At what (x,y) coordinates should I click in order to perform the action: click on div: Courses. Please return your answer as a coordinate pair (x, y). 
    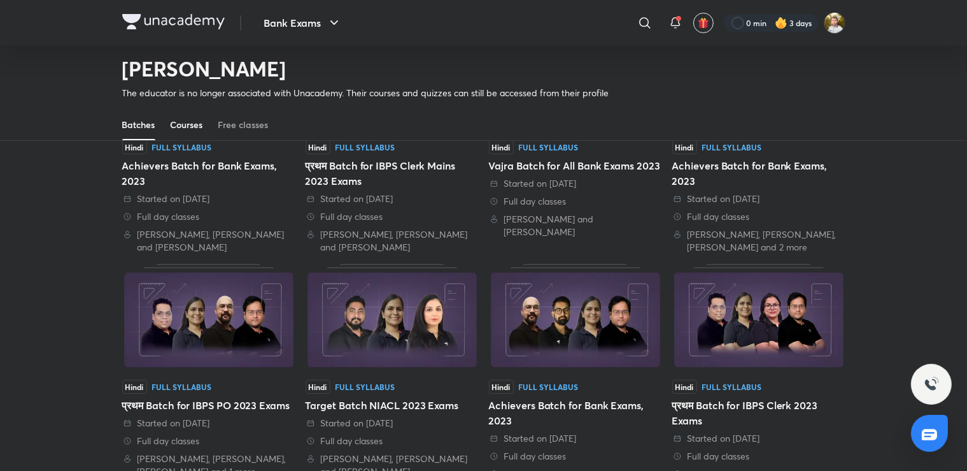
    Looking at the image, I should click on (187, 125).